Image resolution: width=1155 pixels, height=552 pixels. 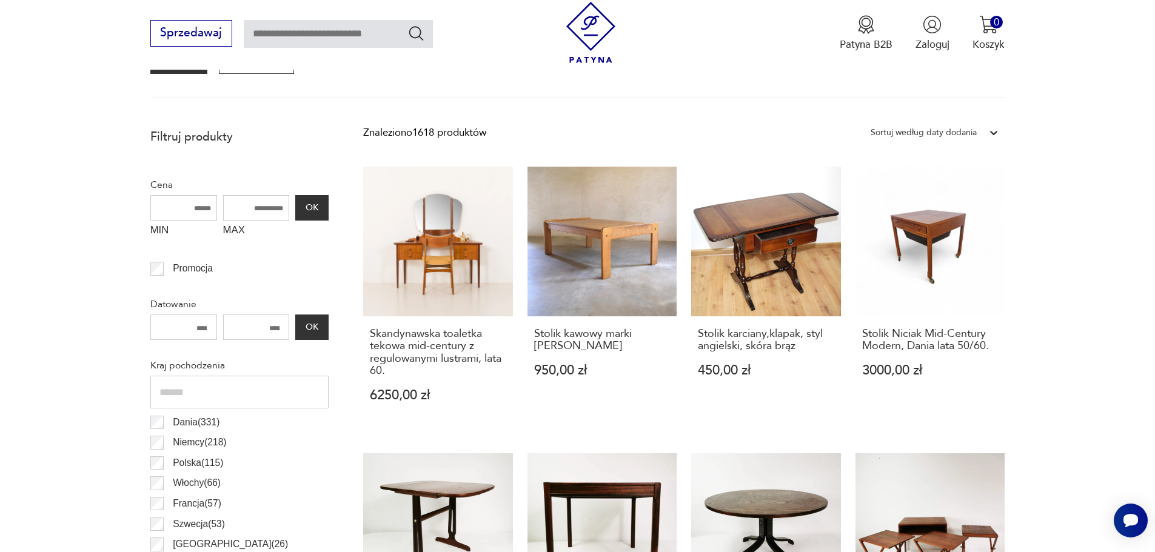 I want to click on a: Ikona medaluPatyna B2B, so click(x=866, y=33).